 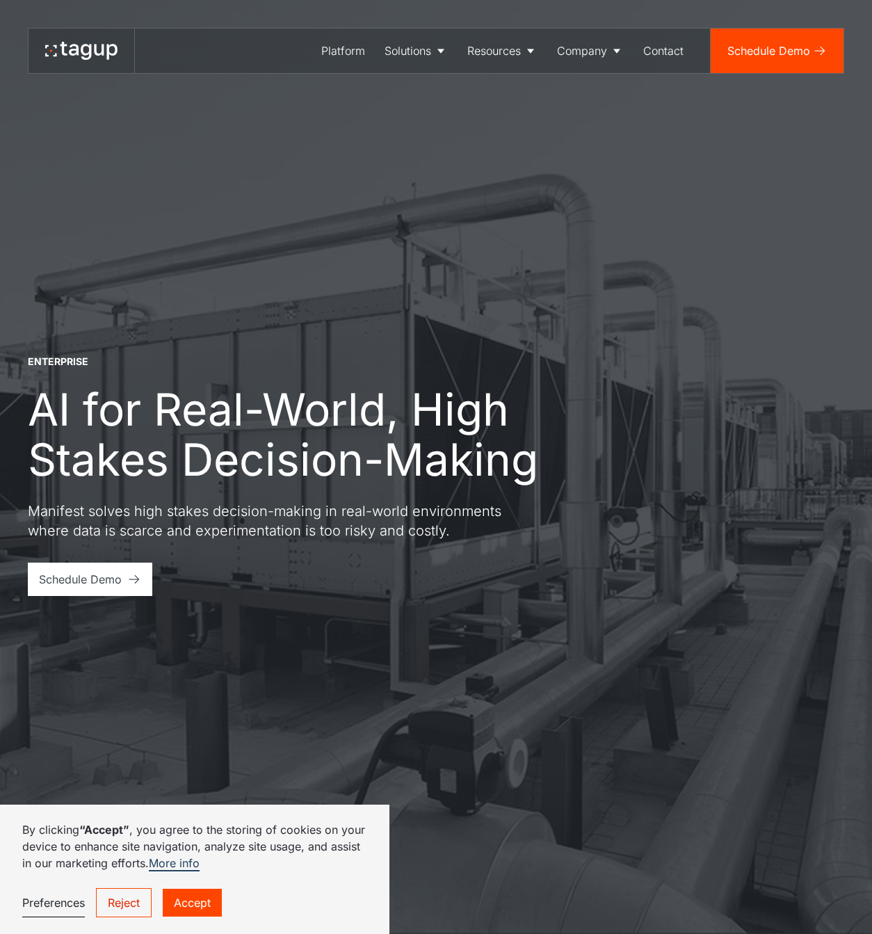 I want to click on p: By clicking , you agree to the storing of cookies on your device to enhance site navigation, anal..., so click(x=195, y=847).